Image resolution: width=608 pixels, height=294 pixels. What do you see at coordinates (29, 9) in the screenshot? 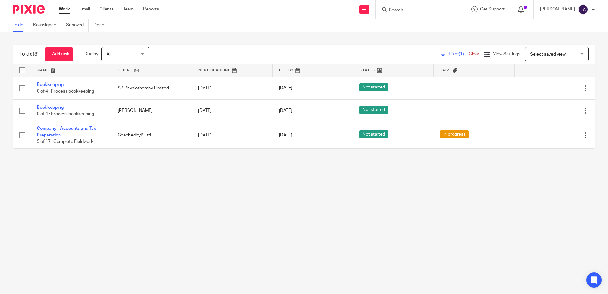
I see `img: Pixie` at bounding box center [29, 9].